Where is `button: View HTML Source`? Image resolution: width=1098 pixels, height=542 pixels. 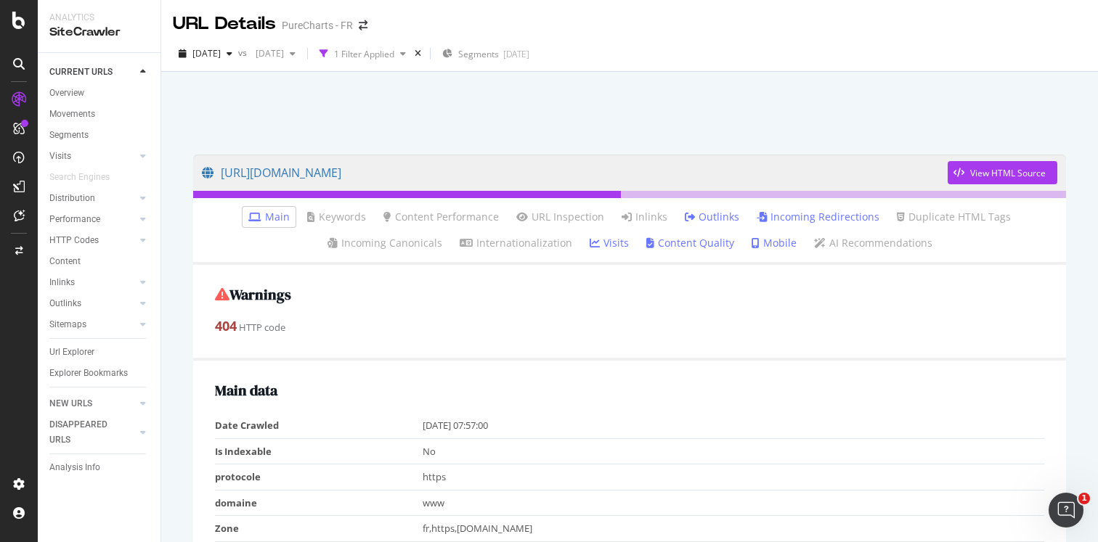 button: View HTML Source is located at coordinates (1002, 173).